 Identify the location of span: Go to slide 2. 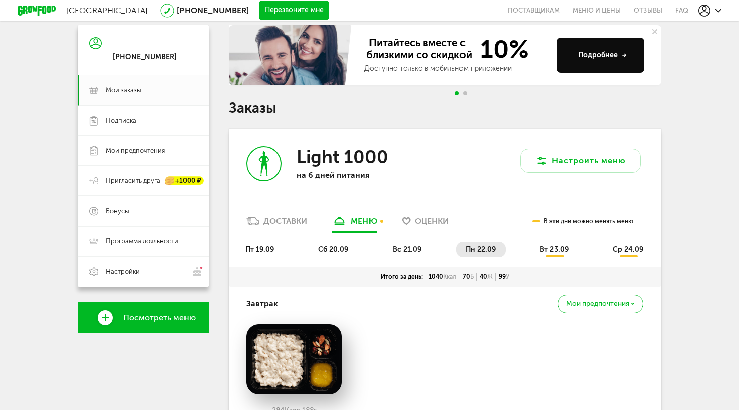
(465, 94).